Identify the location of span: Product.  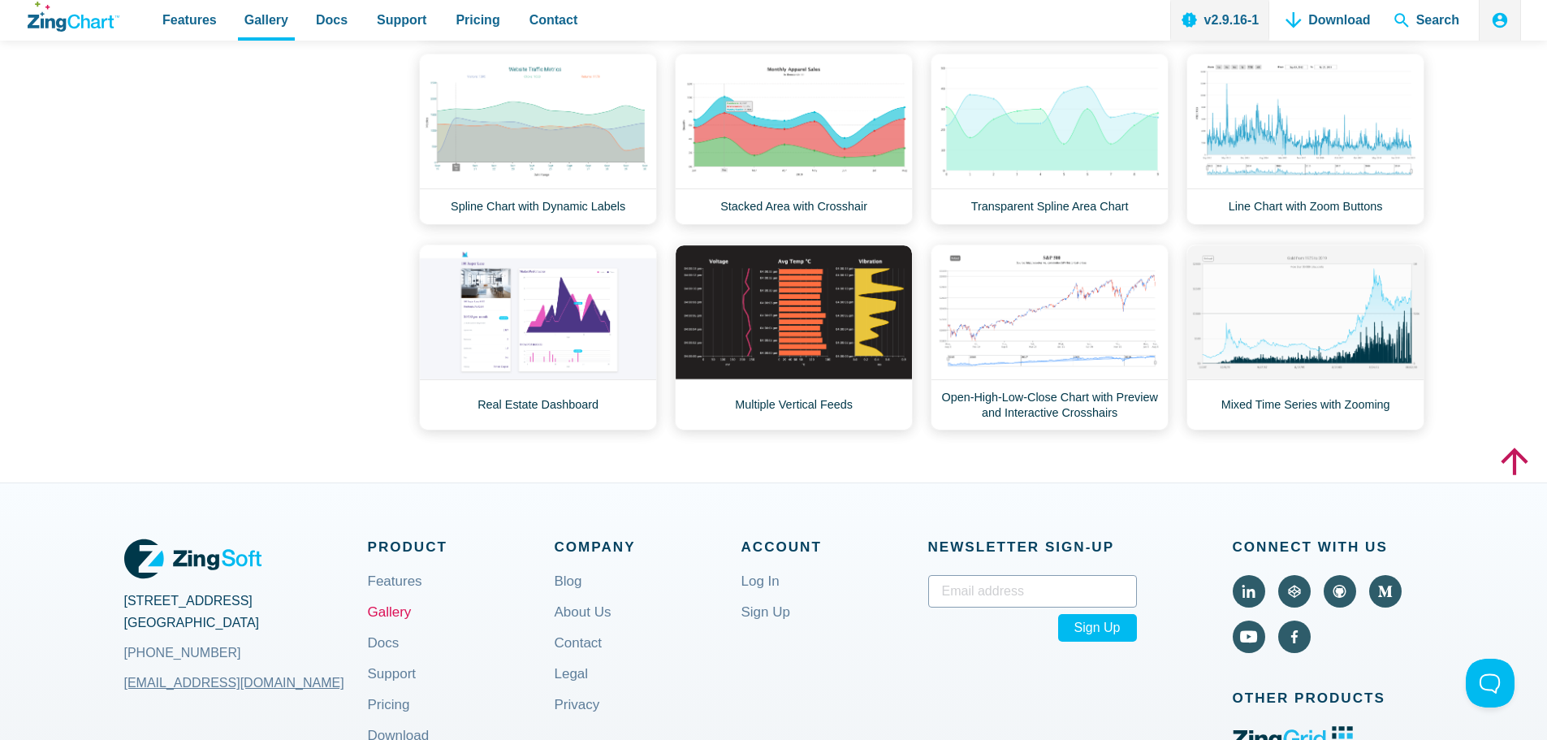
(461, 547).